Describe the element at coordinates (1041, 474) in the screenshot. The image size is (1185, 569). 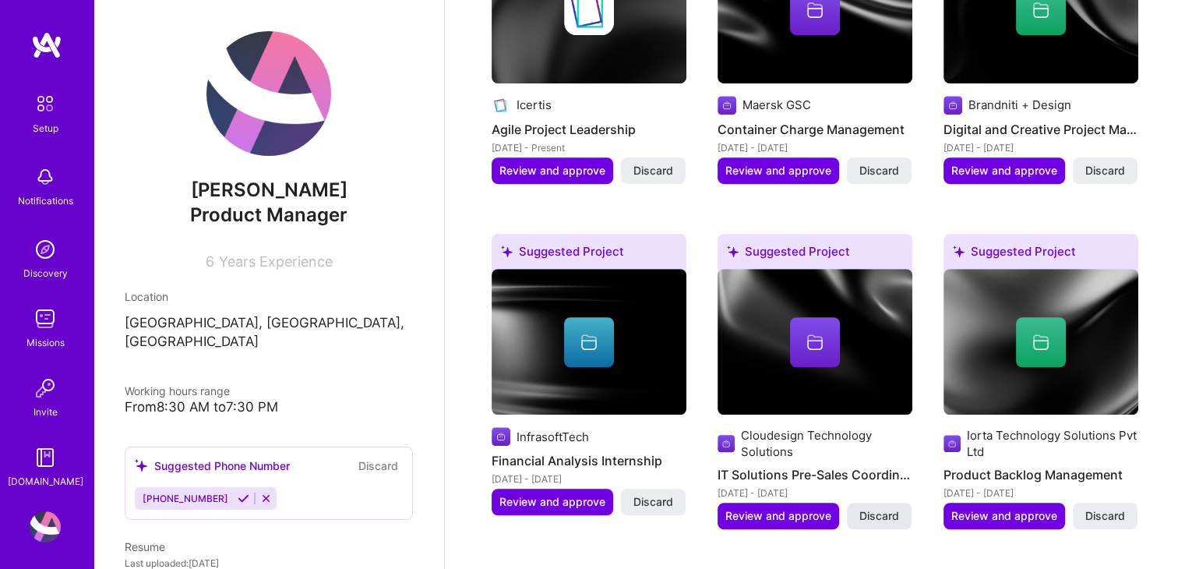
I see `h4: Product Backlog Management` at that location.